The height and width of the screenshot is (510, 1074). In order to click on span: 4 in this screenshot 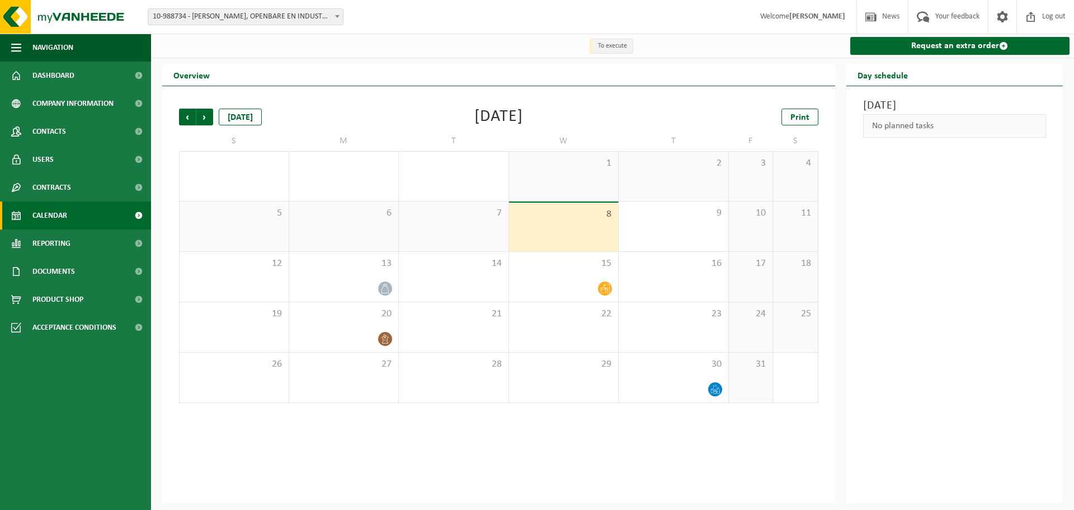, I will do `click(795, 163)`.